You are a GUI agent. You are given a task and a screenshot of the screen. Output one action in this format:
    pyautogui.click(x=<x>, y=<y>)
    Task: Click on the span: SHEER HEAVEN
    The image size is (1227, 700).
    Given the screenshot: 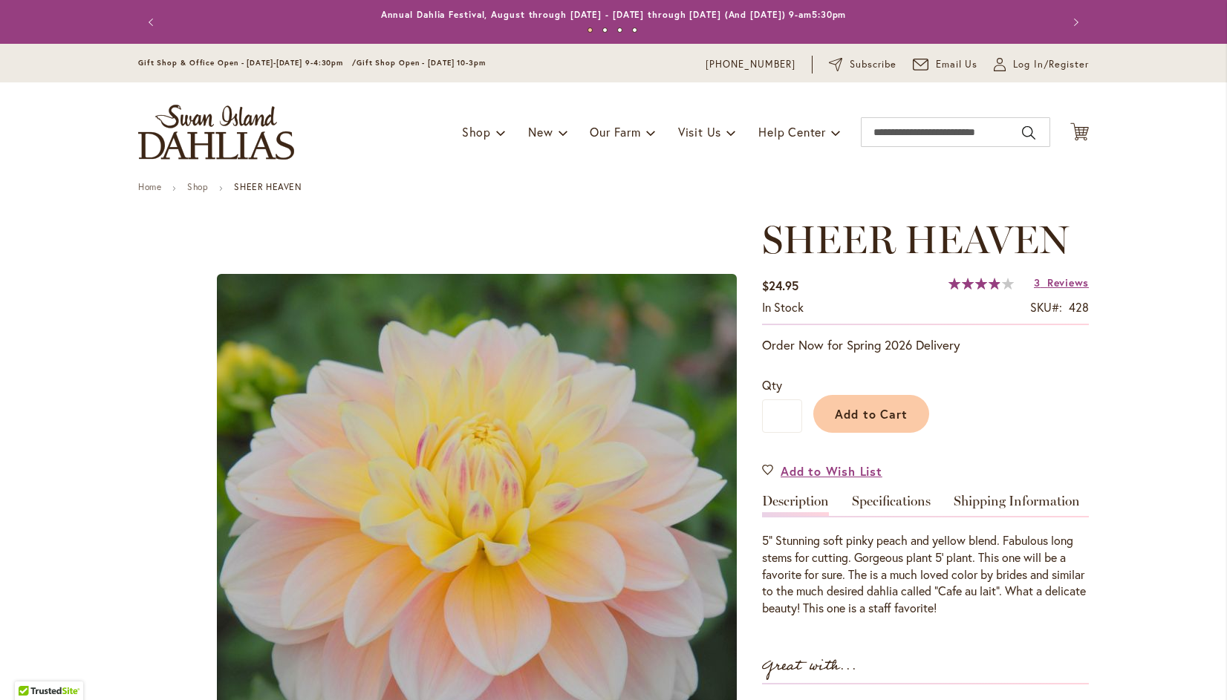 What is the action you would take?
    pyautogui.click(x=915, y=239)
    